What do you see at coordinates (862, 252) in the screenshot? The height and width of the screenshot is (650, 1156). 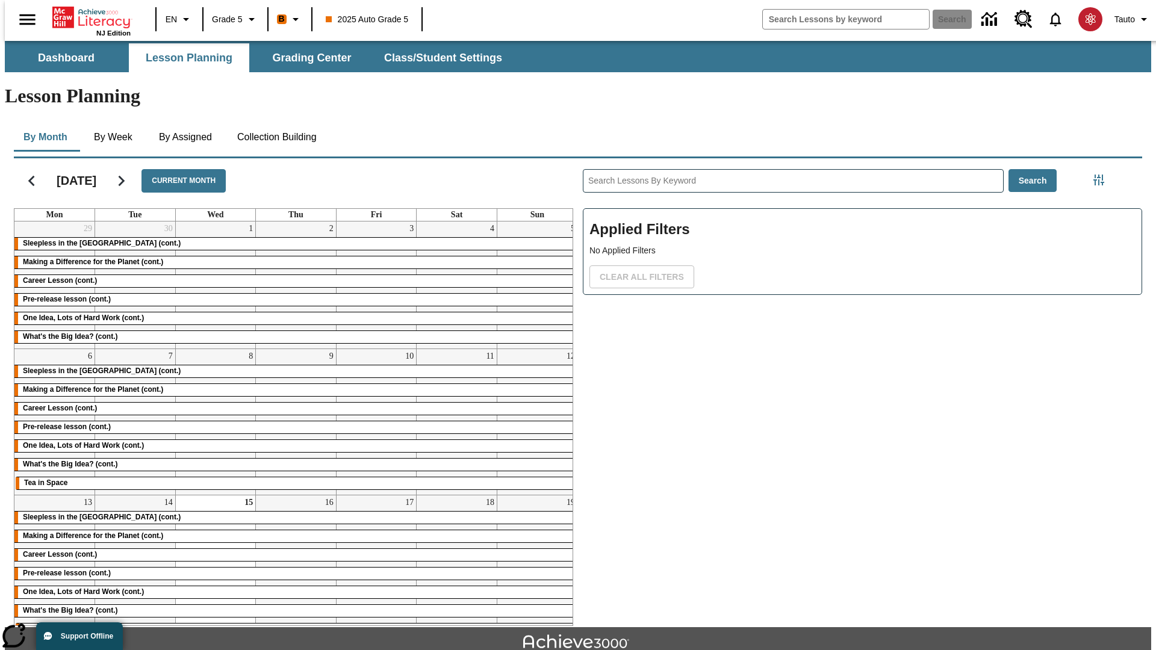 I see `div: Applied Filters` at bounding box center [862, 252].